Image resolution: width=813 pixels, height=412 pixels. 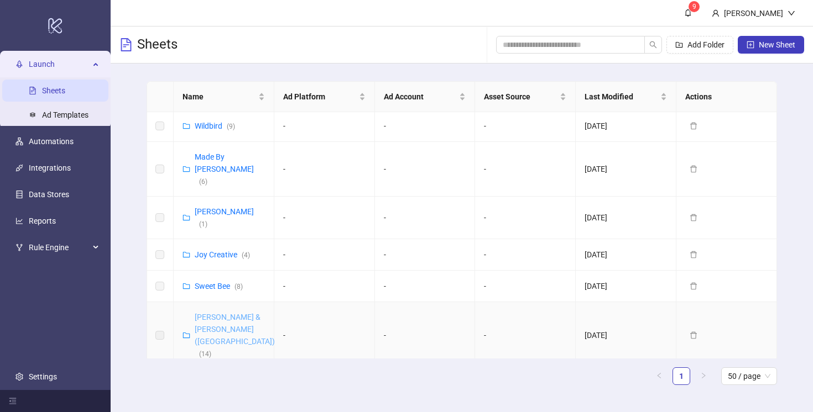 What do you see at coordinates (703, 377) in the screenshot?
I see `li: Next Page` at bounding box center [703, 377].